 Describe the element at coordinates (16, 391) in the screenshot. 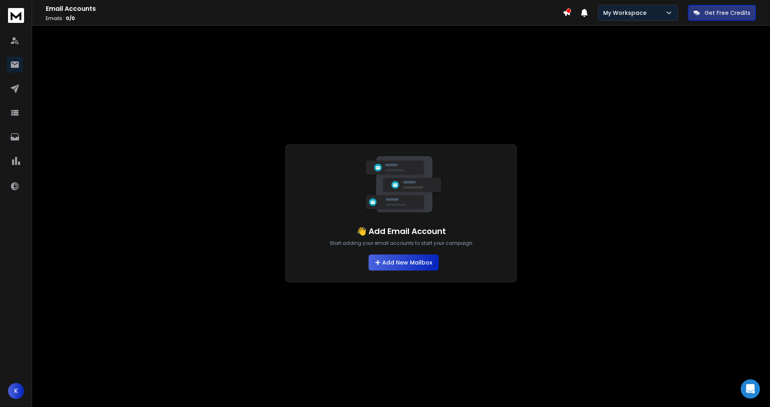

I see `span: K` at that location.